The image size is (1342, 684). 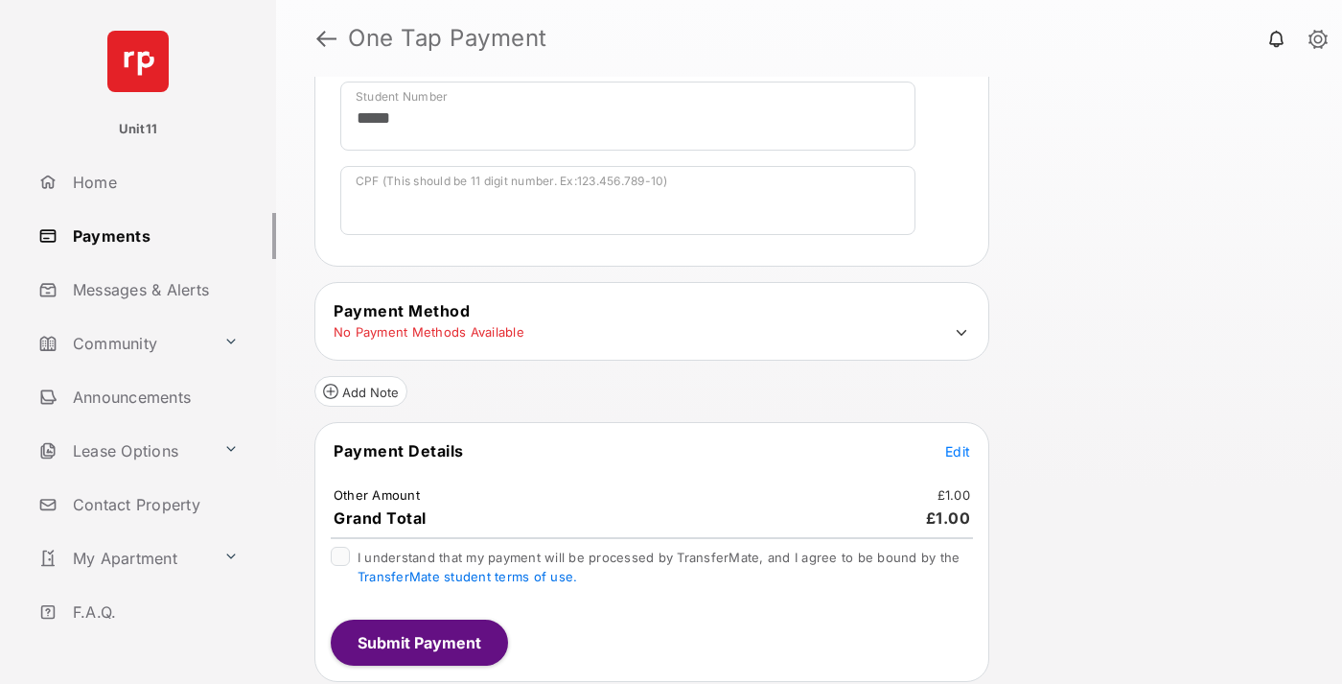 I want to click on a: My Apartment, so click(x=123, y=558).